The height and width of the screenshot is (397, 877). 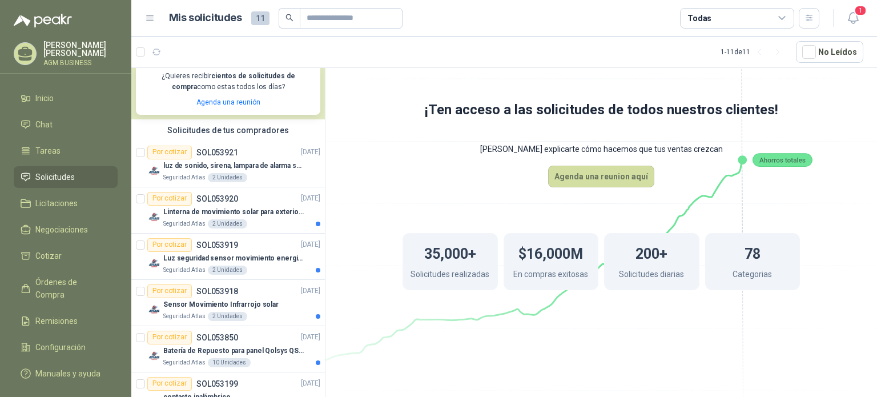 I want to click on p: Batería de Repuesto para panel Qolsys QS9302, so click(x=234, y=351).